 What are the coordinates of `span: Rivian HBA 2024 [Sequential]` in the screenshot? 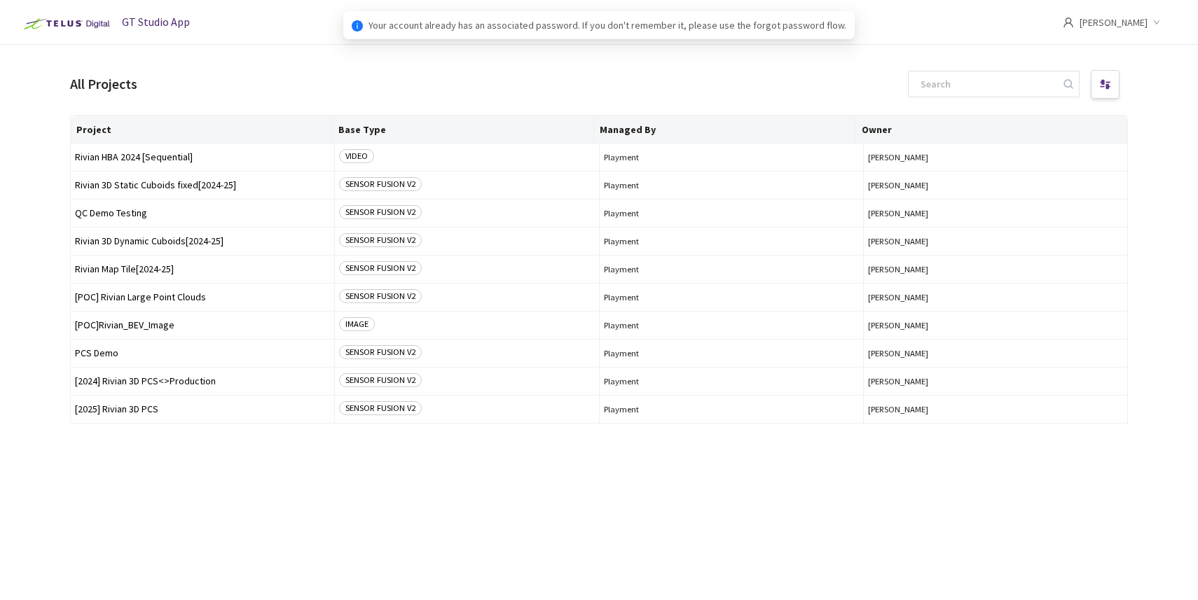 It's located at (202, 157).